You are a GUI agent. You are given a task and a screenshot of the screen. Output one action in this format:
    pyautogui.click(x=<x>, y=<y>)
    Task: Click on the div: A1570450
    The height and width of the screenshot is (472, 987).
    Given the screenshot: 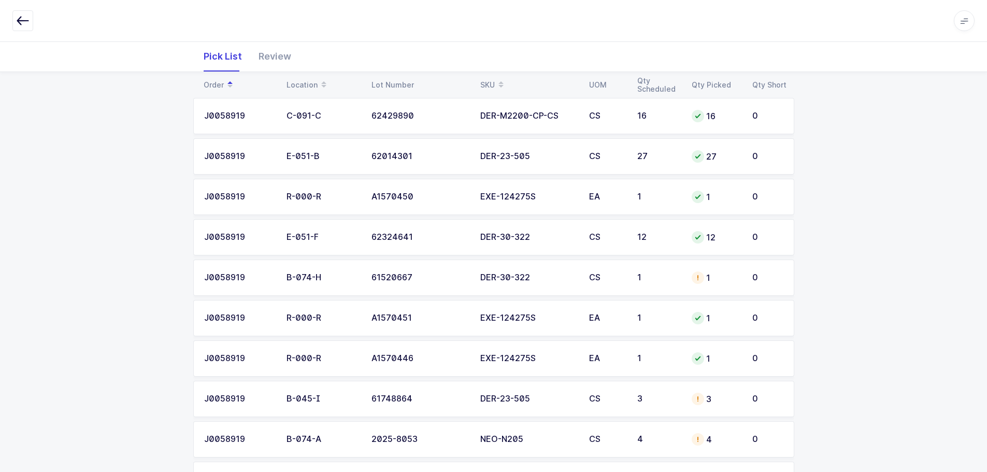 What is the action you would take?
    pyautogui.click(x=420, y=197)
    